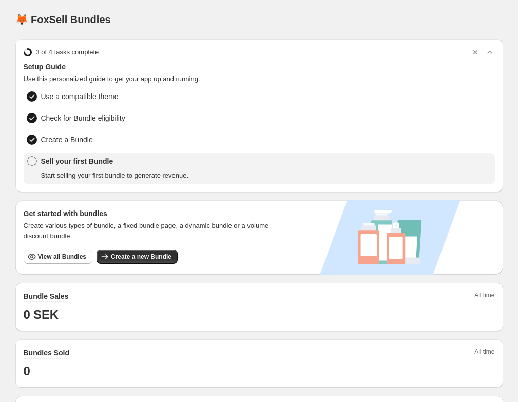 The width and height of the screenshot is (518, 402). Describe the element at coordinates (46, 296) in the screenshot. I see `h2: Bundle Sales` at that location.